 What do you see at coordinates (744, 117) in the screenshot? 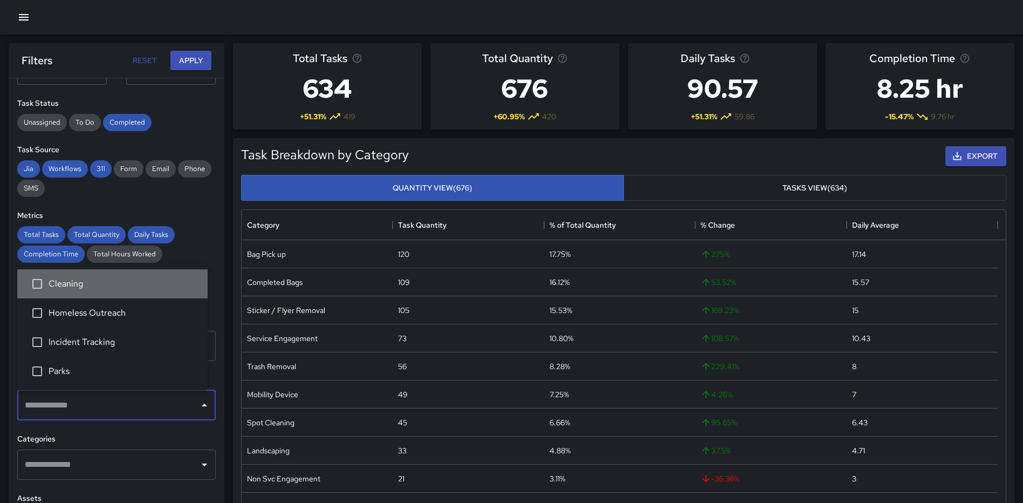
I see `span: 59.86` at bounding box center [744, 117].